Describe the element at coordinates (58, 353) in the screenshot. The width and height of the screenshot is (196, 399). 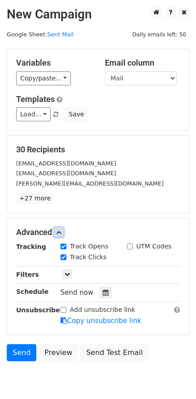
I see `a: Preview` at that location.